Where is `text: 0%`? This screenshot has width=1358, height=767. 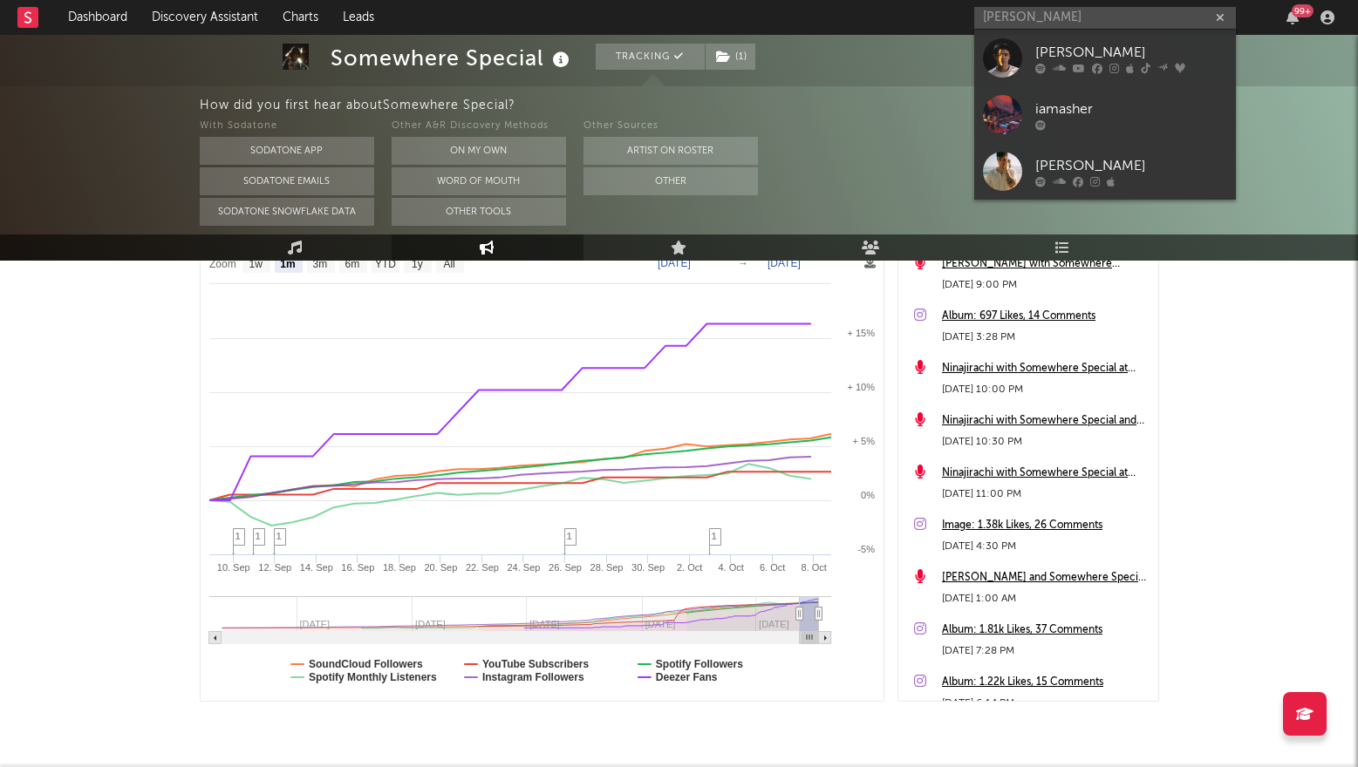
text: 0% is located at coordinates (868, 495).